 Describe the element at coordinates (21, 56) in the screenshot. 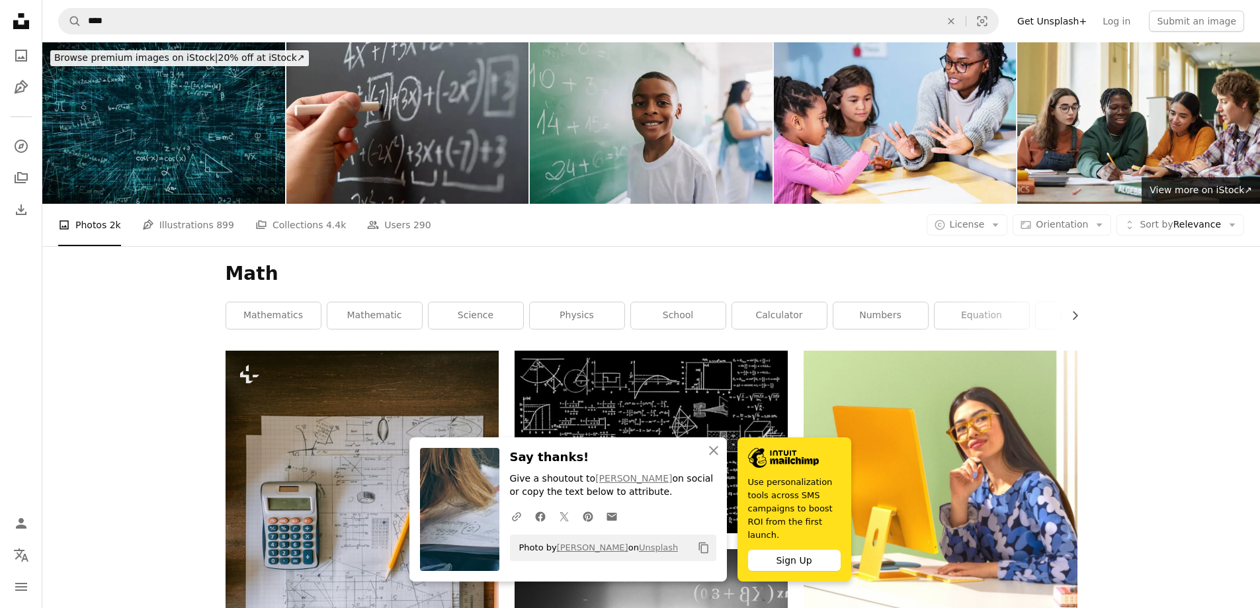

I see `a: Photos` at that location.